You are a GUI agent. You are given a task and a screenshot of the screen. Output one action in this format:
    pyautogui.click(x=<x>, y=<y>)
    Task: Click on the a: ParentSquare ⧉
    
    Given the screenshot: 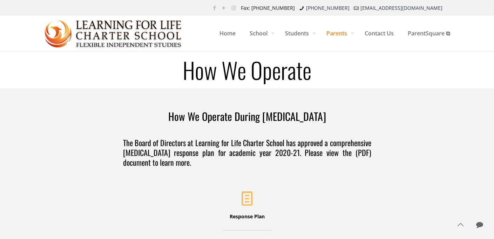 What is the action you would take?
    pyautogui.click(x=429, y=33)
    